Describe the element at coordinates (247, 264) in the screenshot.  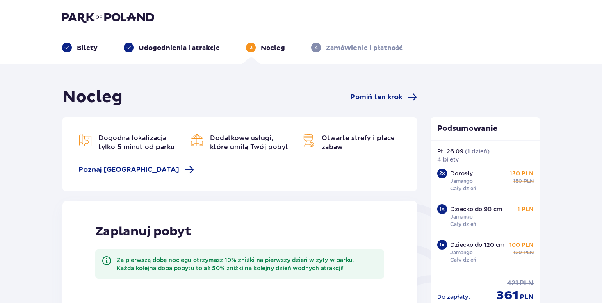
I see `div: Za pierwszą dobę noclegu otrzymasz 10% zniżki na pierwszy dzień wizyty w parku. Każda kolejna dob...` at that location.